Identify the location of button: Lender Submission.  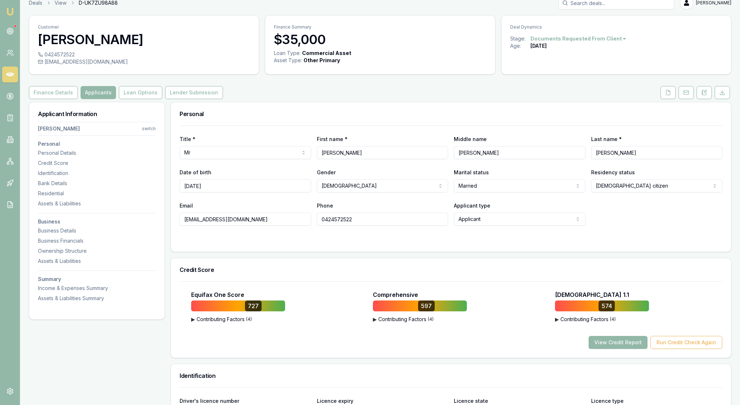
(194, 92).